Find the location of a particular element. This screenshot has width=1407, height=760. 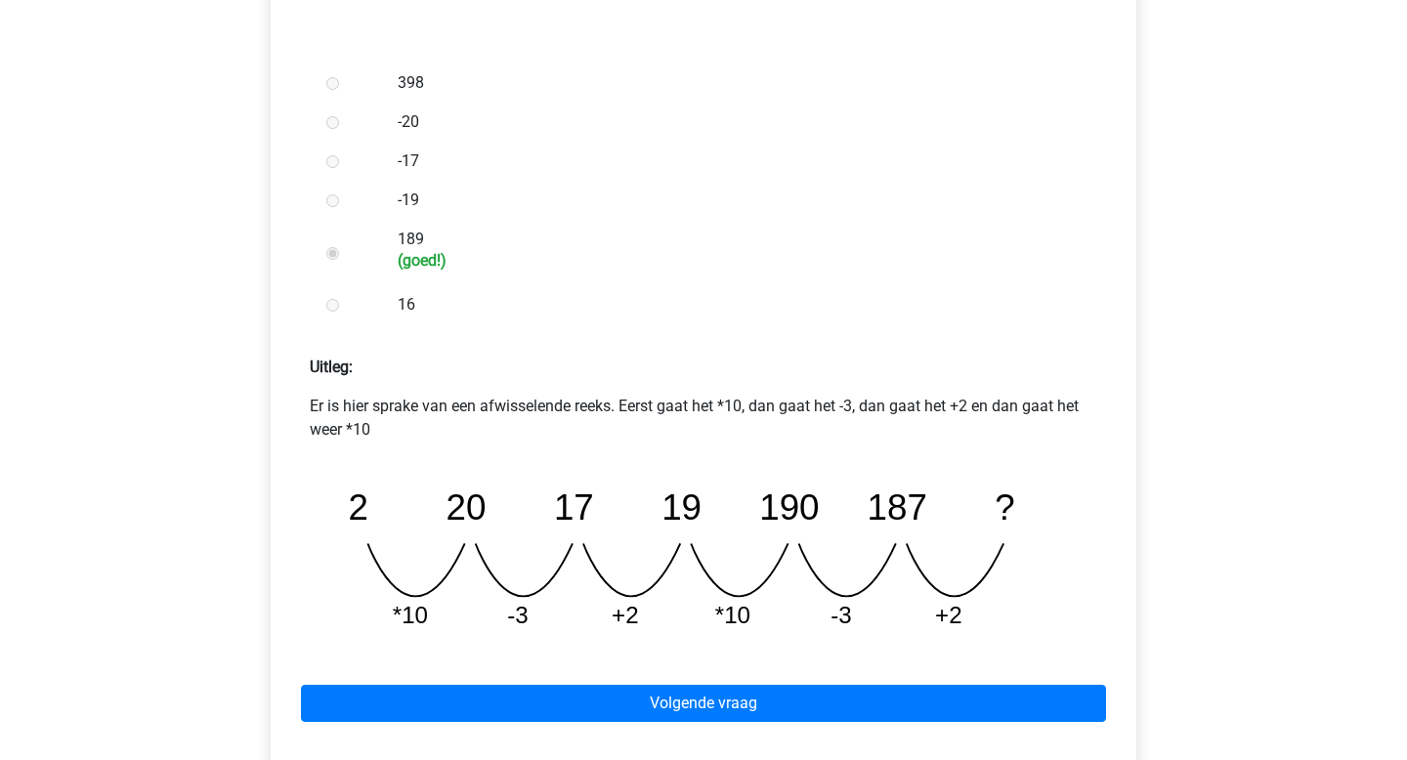

p: Er is hier sprake van een afwisselende reeks. Eerst gaat het *10, dan gaat het -3, dan gaat het +... is located at coordinates (703, 418).